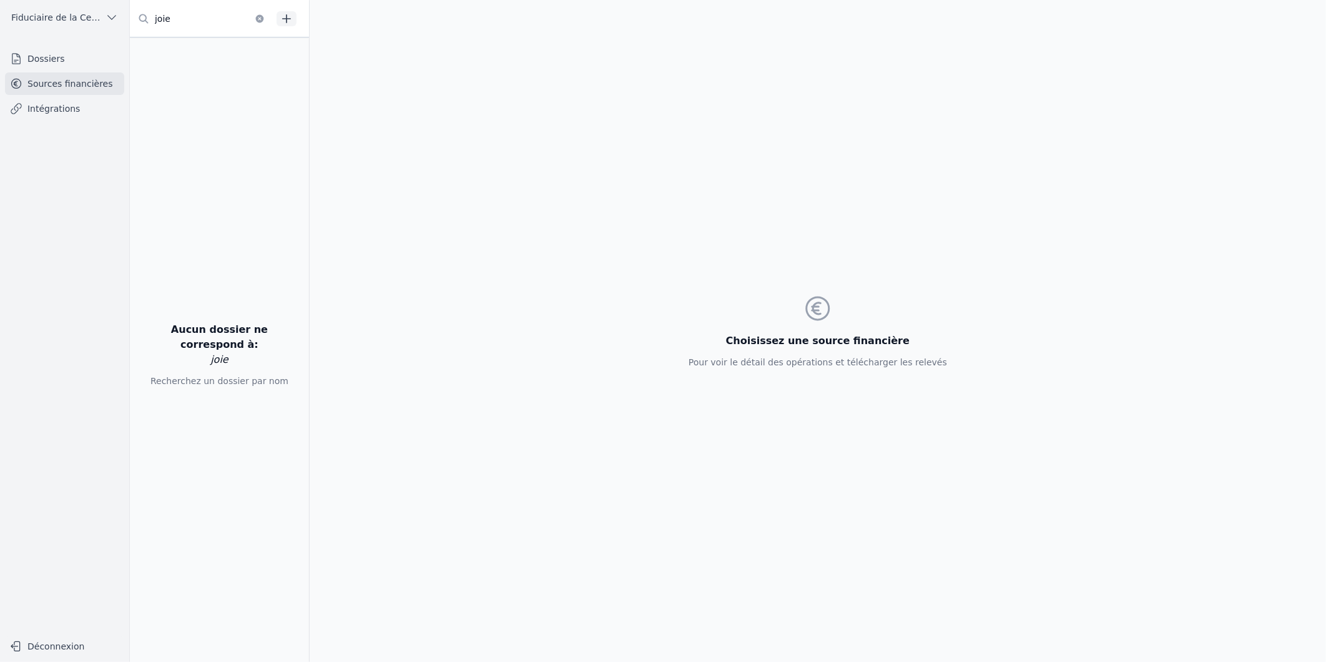 The height and width of the screenshot is (662, 1326). I want to click on a: Dossiers, so click(64, 59).